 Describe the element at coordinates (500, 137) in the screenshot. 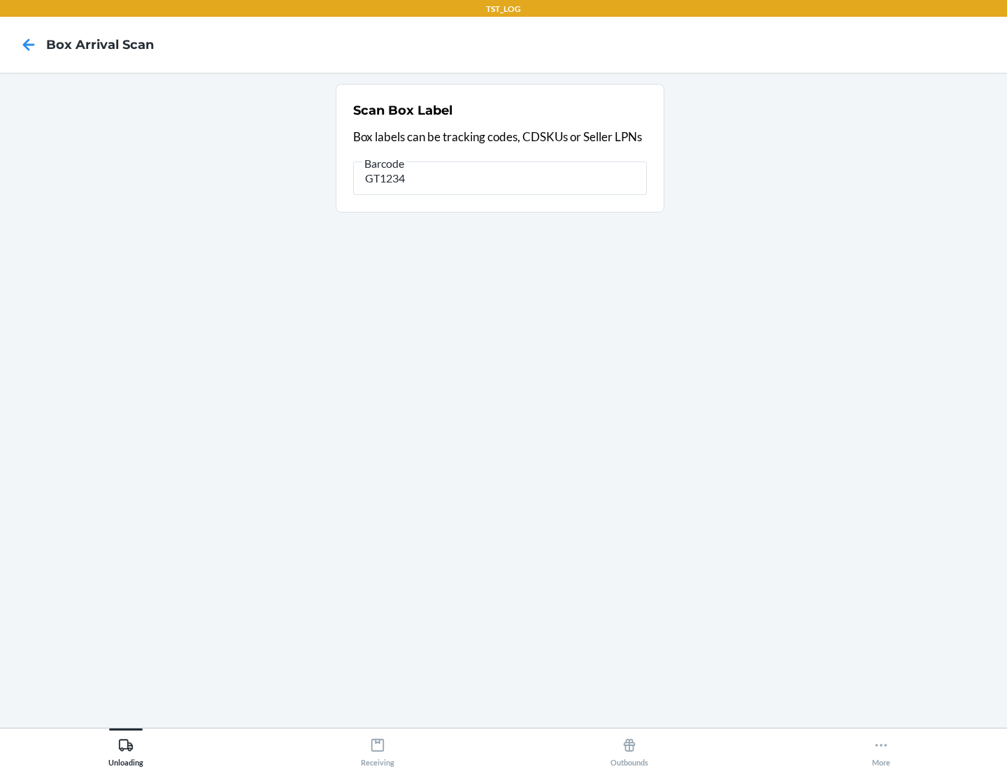

I see `p: Box labels can be tracking codes, CDSKUs or Seller LPNs` at that location.